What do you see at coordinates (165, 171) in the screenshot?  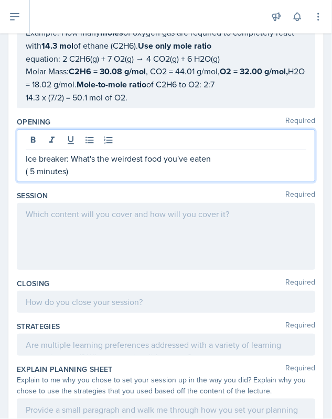 I see `p: ( 5 minutes)` at bounding box center [165, 171].